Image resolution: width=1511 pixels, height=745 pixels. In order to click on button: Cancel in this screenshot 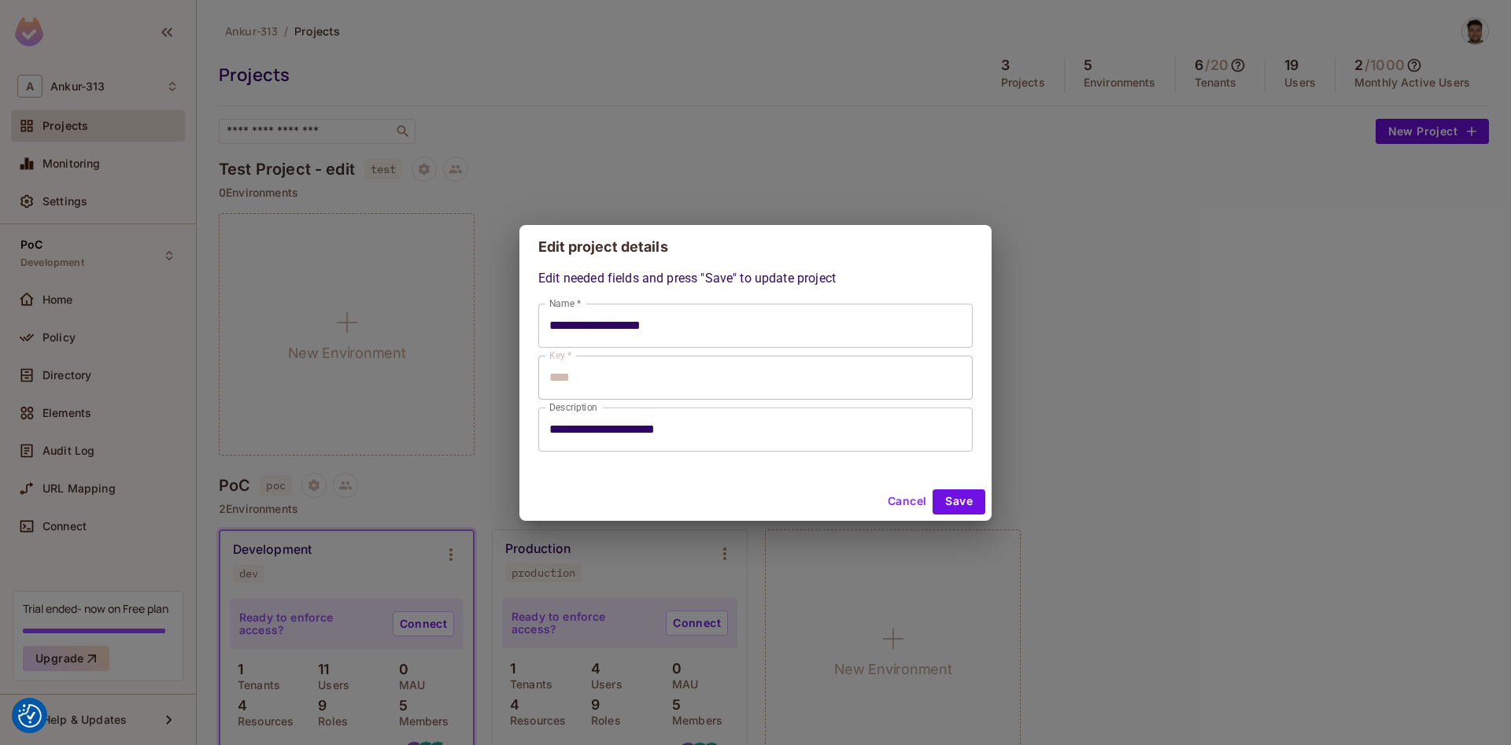, I will do `click(906, 502)`.